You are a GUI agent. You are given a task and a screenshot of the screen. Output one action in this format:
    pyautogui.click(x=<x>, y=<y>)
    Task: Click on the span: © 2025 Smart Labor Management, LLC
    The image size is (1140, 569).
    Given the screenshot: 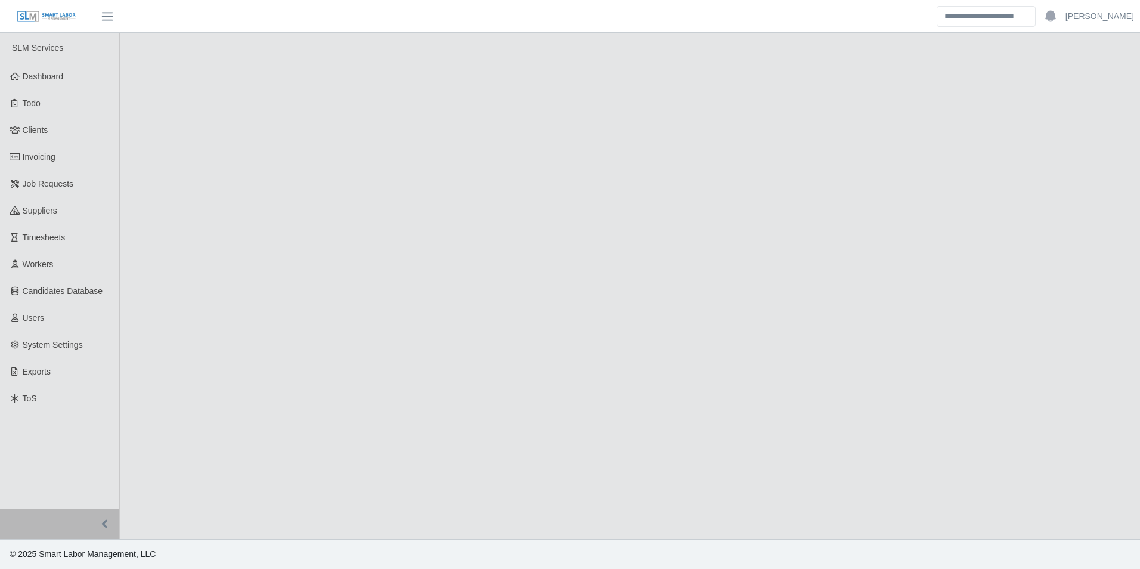 What is the action you would take?
    pyautogui.click(x=82, y=554)
    